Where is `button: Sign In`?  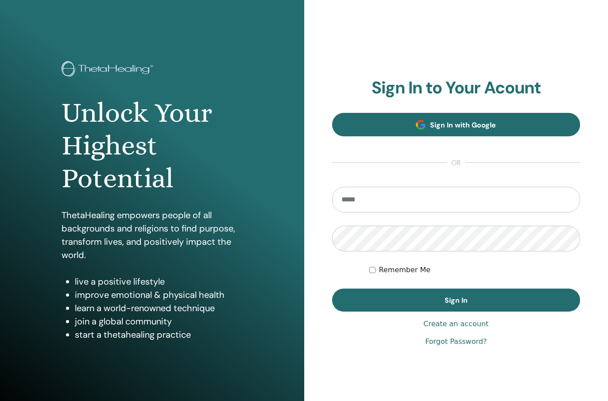
button: Sign In is located at coordinates (456, 300).